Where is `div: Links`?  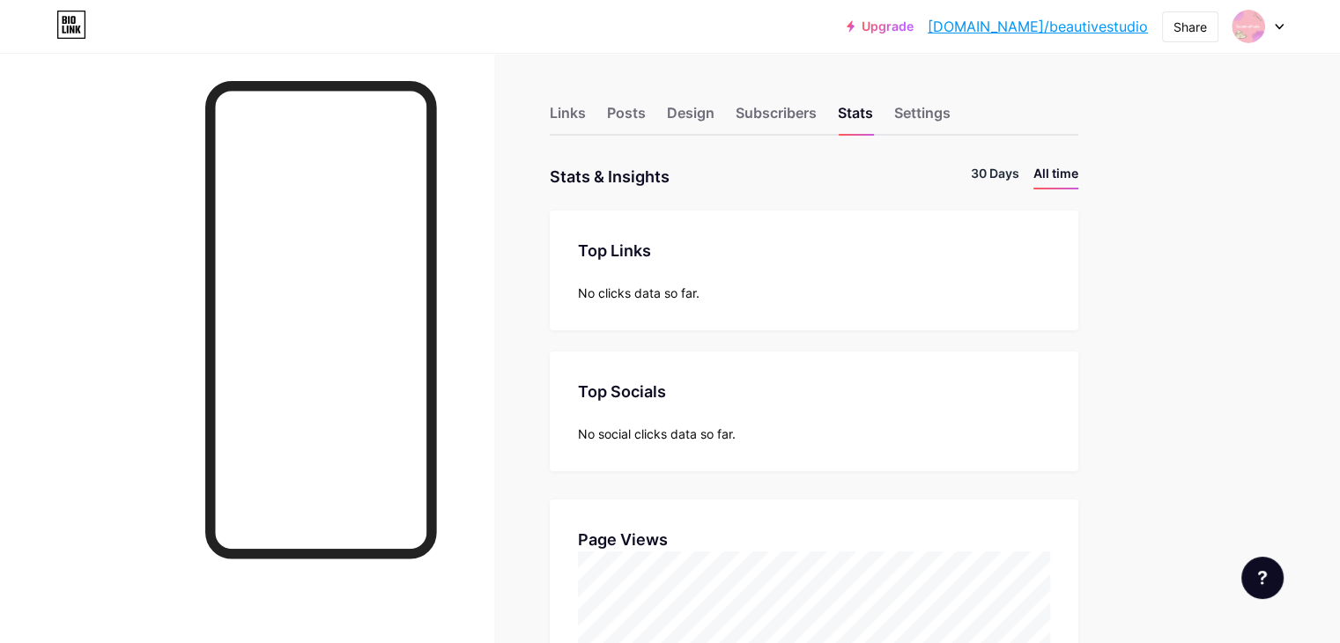 div: Links is located at coordinates (567, 118).